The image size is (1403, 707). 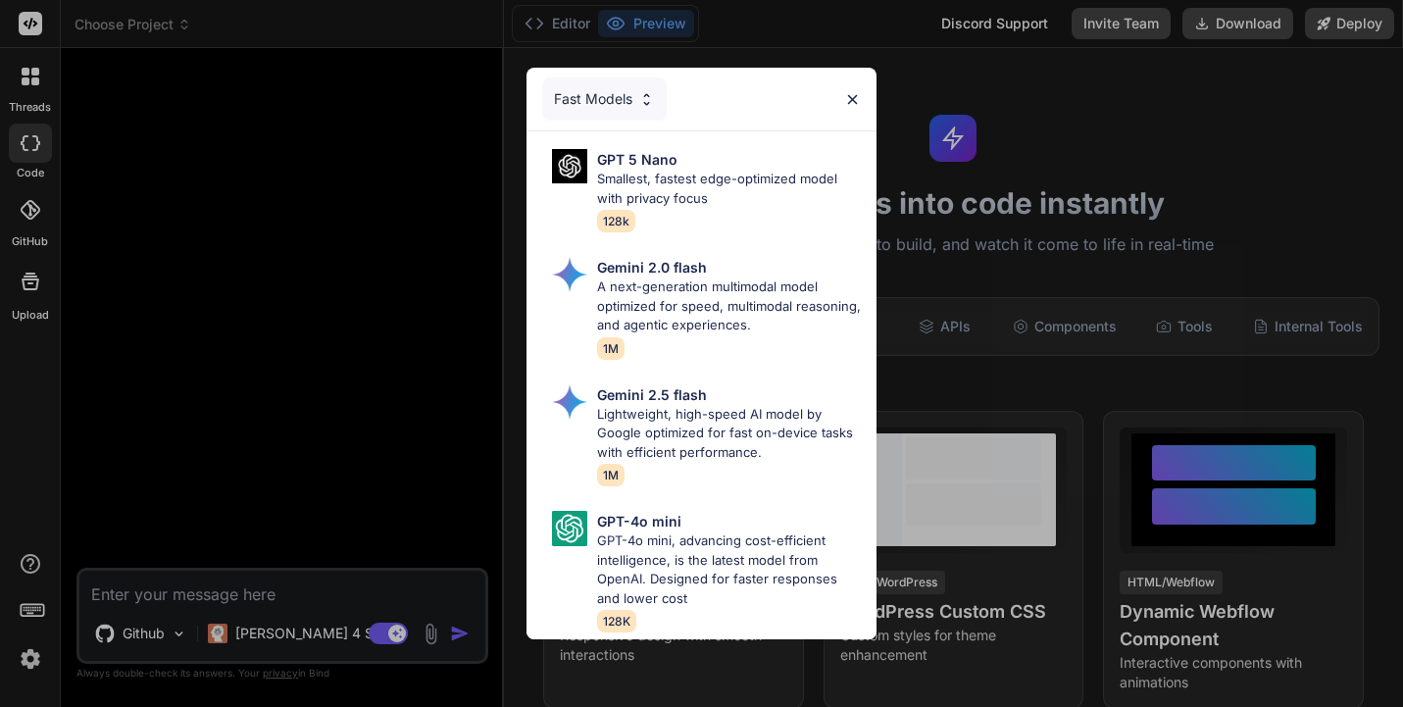 I want to click on p: GPT-4o mini, advancing cost-efficient intelligence, is the latest model from OpenAI. Designed for..., so click(x=729, y=569).